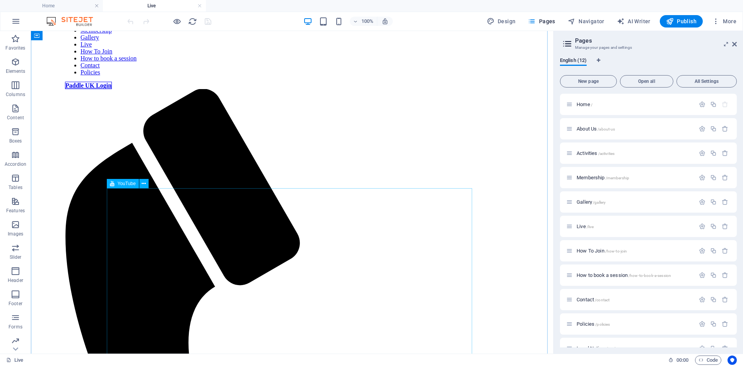 Image resolution: width=743 pixels, height=366 pixels. What do you see at coordinates (588, 81) in the screenshot?
I see `button: New page` at bounding box center [588, 81].